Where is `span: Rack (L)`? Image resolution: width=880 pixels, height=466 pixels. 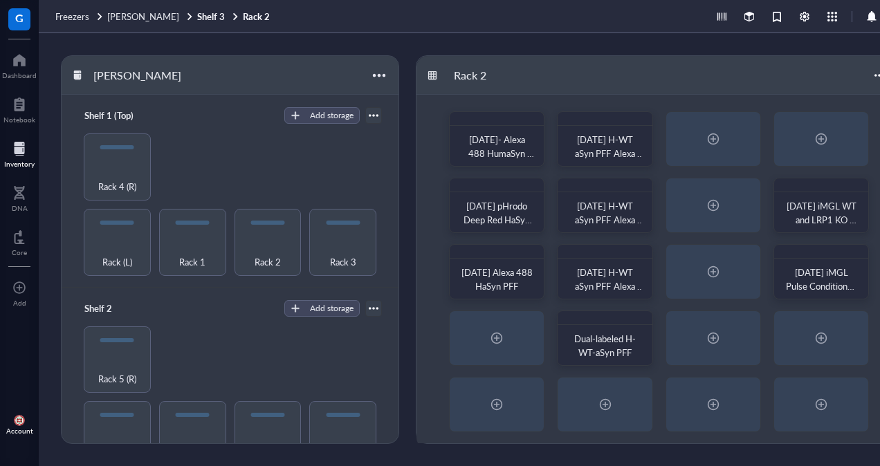 span: Rack (L) is located at coordinates (117, 262).